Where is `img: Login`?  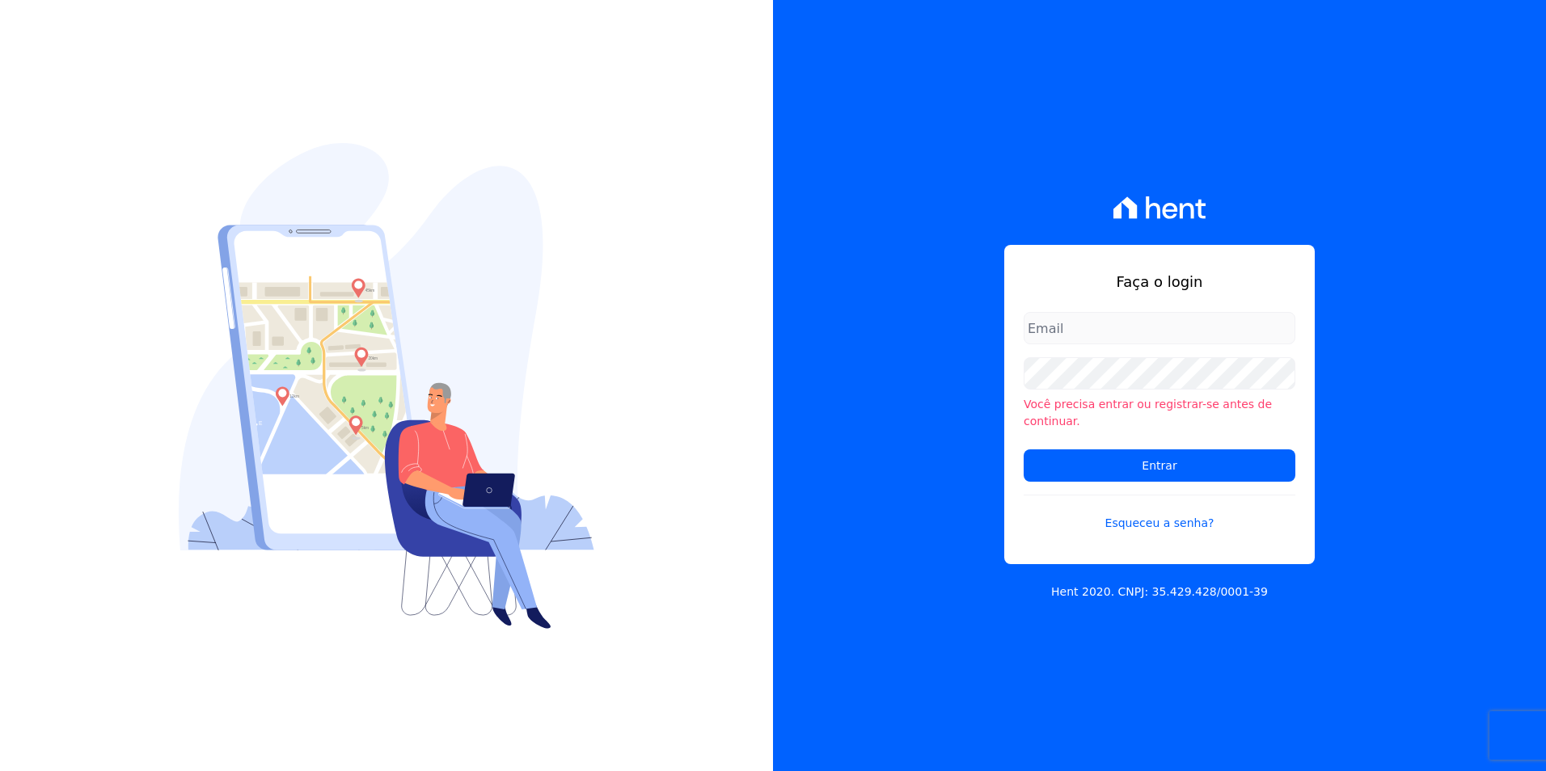 img: Login is located at coordinates (386, 386).